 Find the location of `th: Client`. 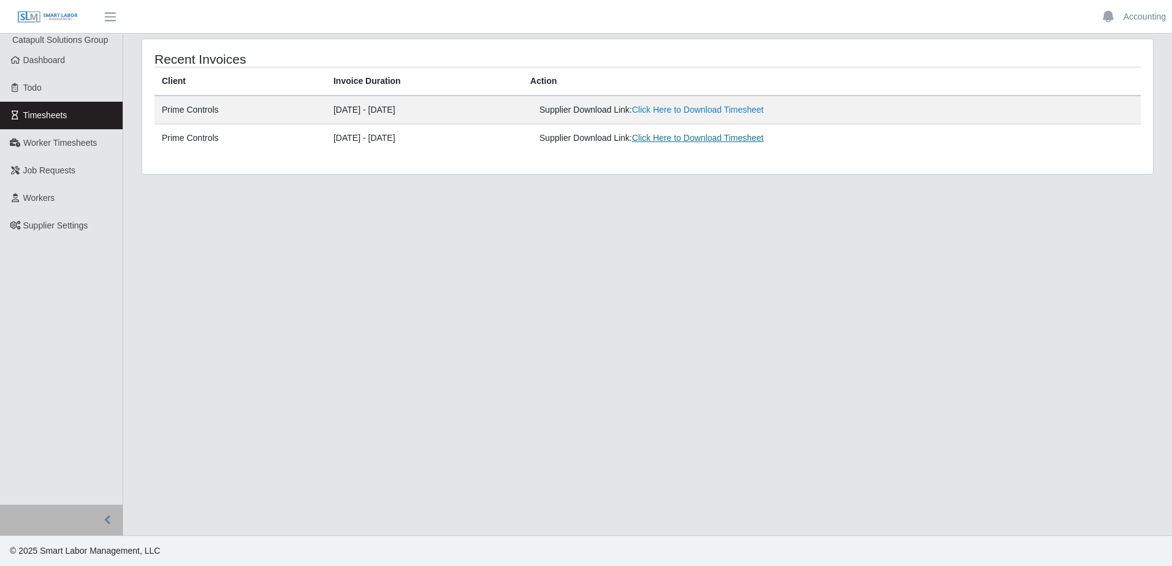

th: Client is located at coordinates (240, 82).